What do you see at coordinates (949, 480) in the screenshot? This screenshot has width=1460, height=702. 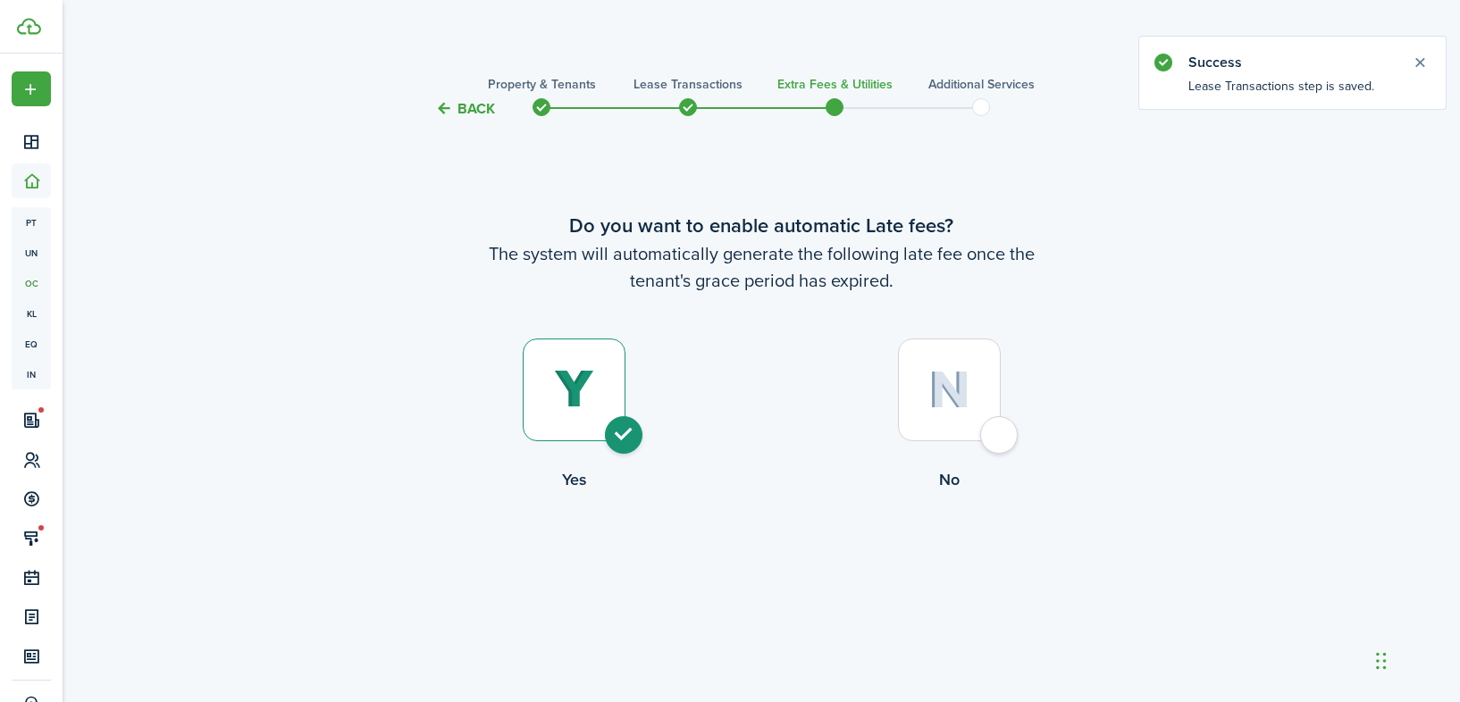 I see `control-radio-card-title: No` at bounding box center [949, 480].